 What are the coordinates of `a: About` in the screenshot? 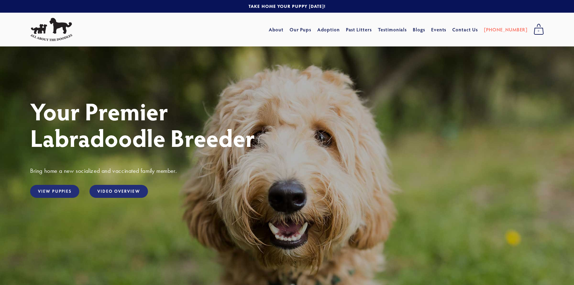 It's located at (276, 30).